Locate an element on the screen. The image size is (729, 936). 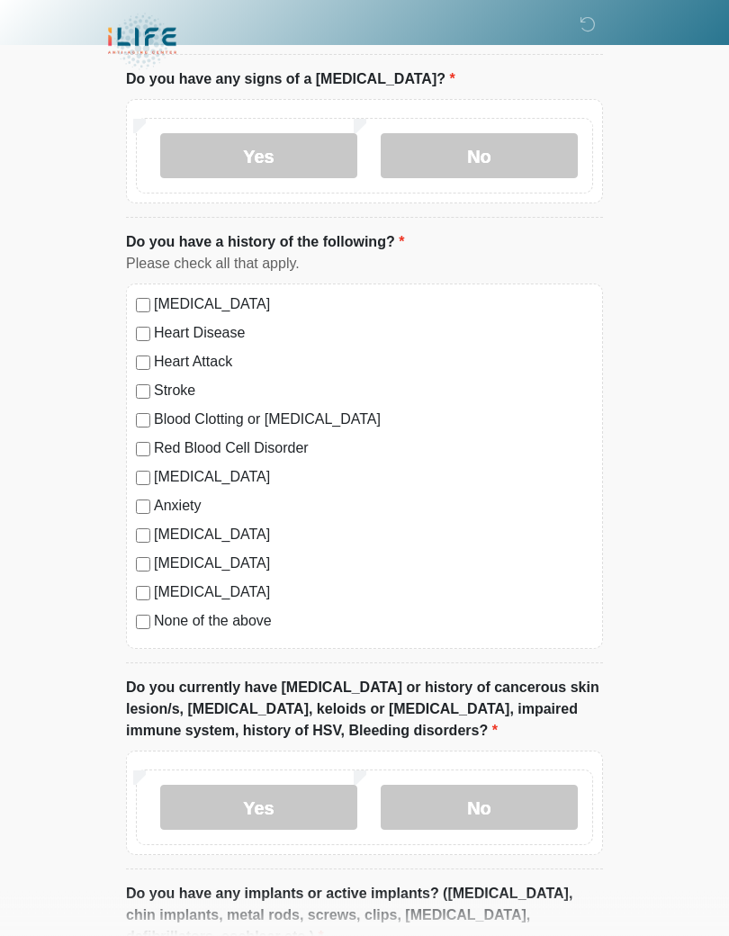
label: Do you have a history of the following? is located at coordinates (265, 243).